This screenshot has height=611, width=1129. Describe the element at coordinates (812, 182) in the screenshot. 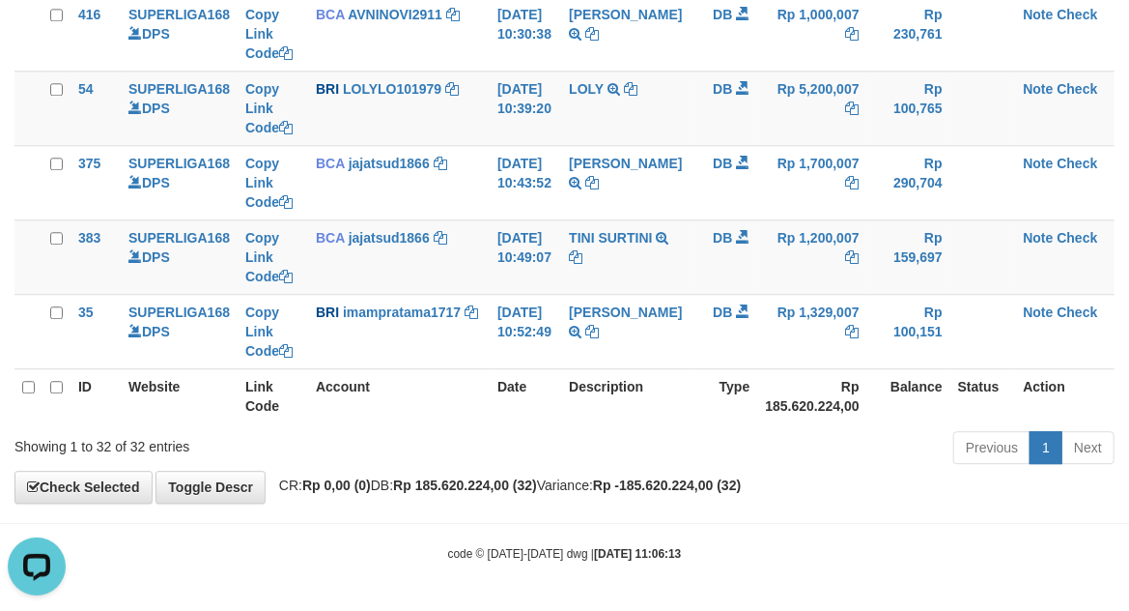

I see `td: Rp 1,700,007` at that location.